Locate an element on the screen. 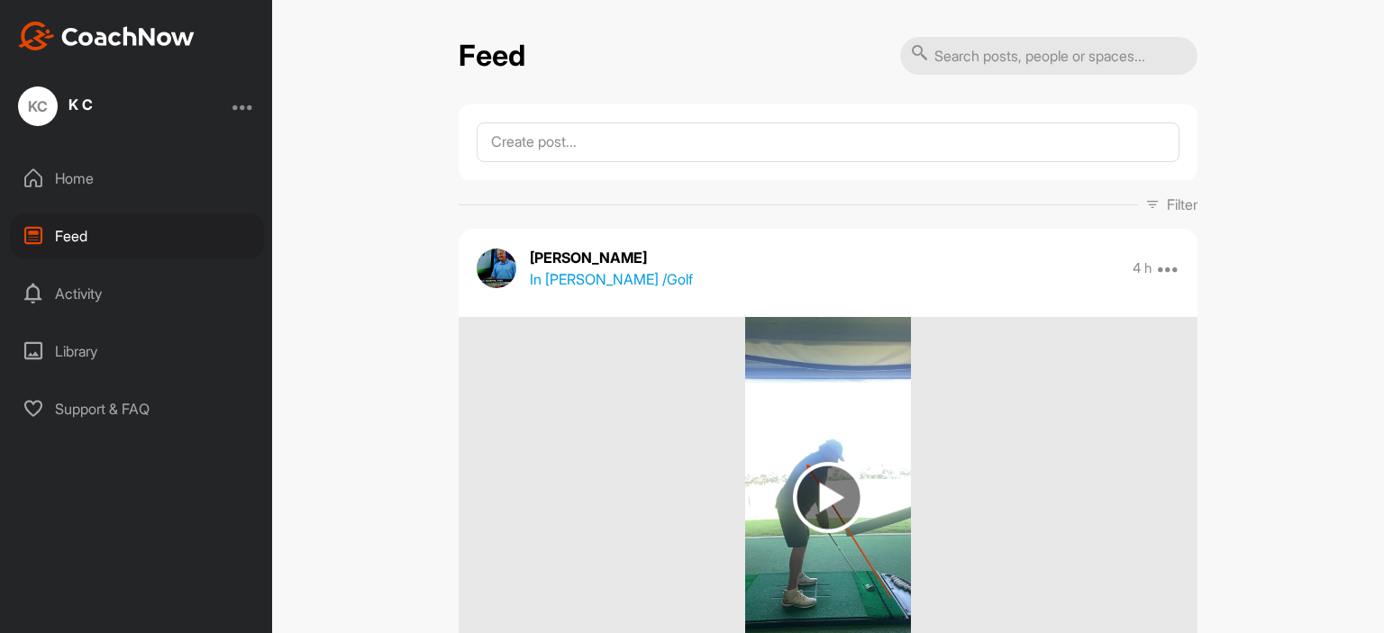 The image size is (1384, 633). img: play is located at coordinates (828, 497).